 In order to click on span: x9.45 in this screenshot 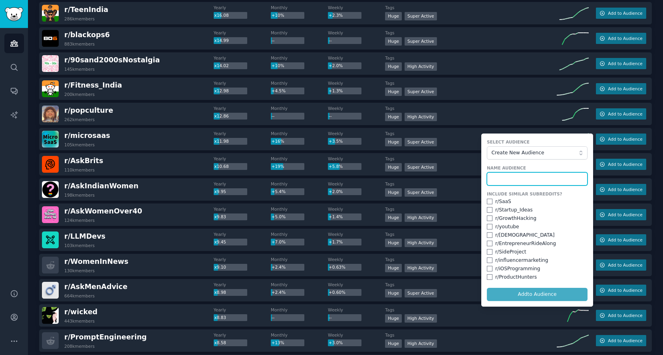, I will do `click(220, 242)`.